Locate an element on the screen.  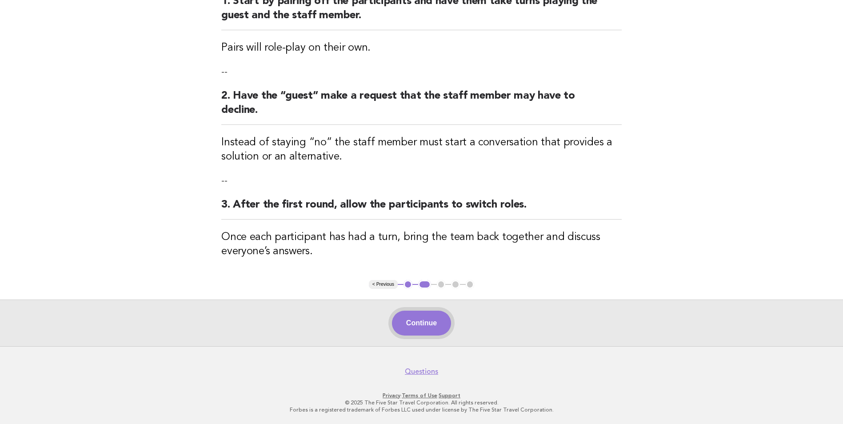
button: < Previous is located at coordinates (383, 284).